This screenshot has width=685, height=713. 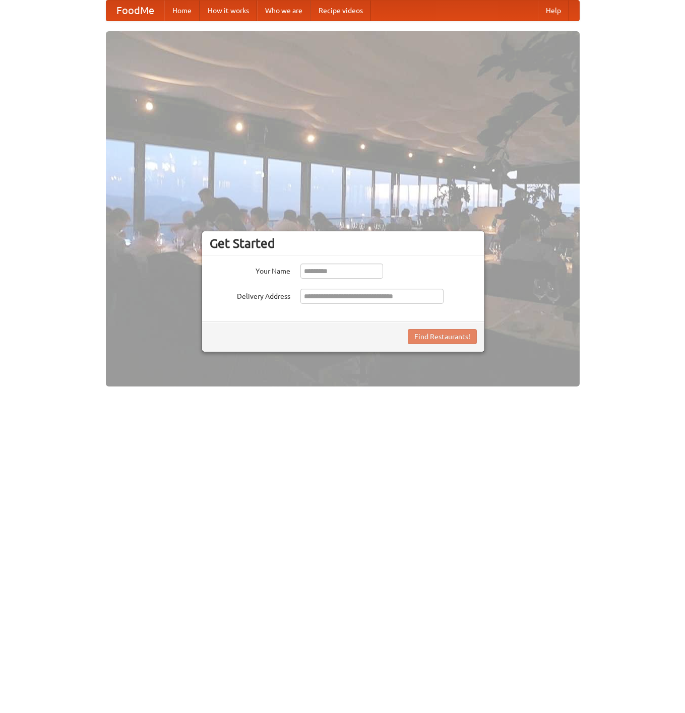 I want to click on a: FoodMe, so click(x=135, y=11).